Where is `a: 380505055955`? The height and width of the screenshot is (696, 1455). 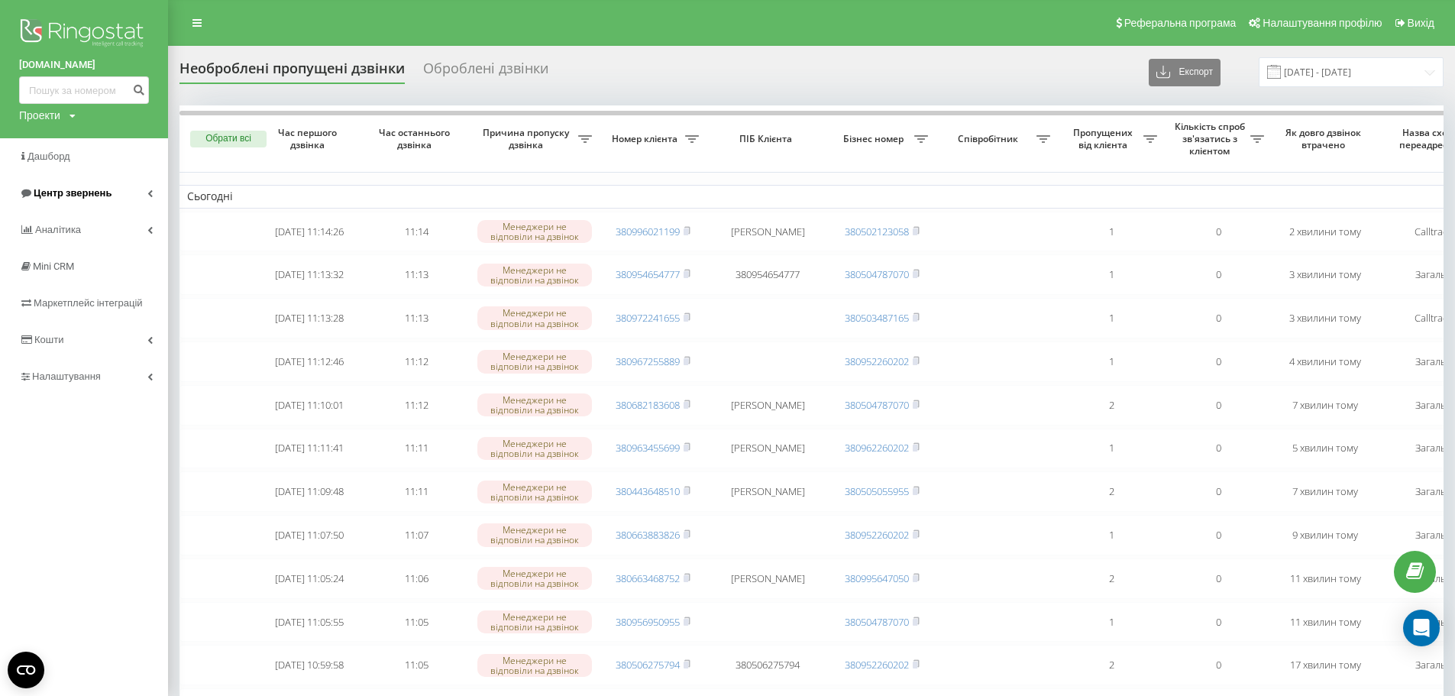
a: 380505055955 is located at coordinates (877, 491).